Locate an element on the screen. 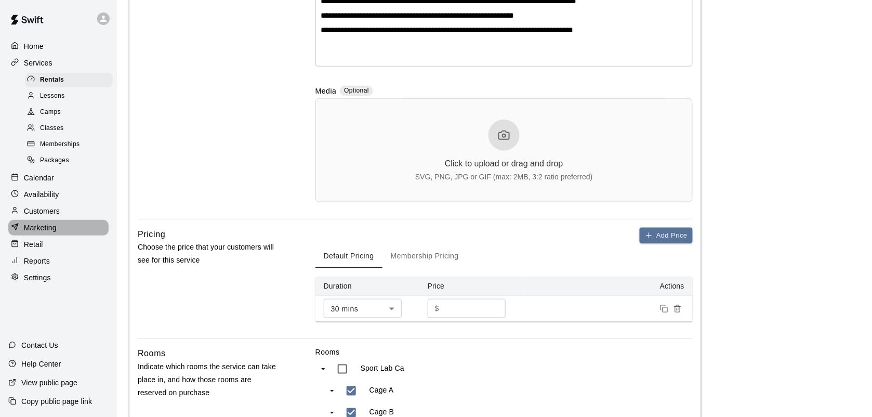 This screenshot has height=417, width=872. a: Availability is located at coordinates (58, 194).